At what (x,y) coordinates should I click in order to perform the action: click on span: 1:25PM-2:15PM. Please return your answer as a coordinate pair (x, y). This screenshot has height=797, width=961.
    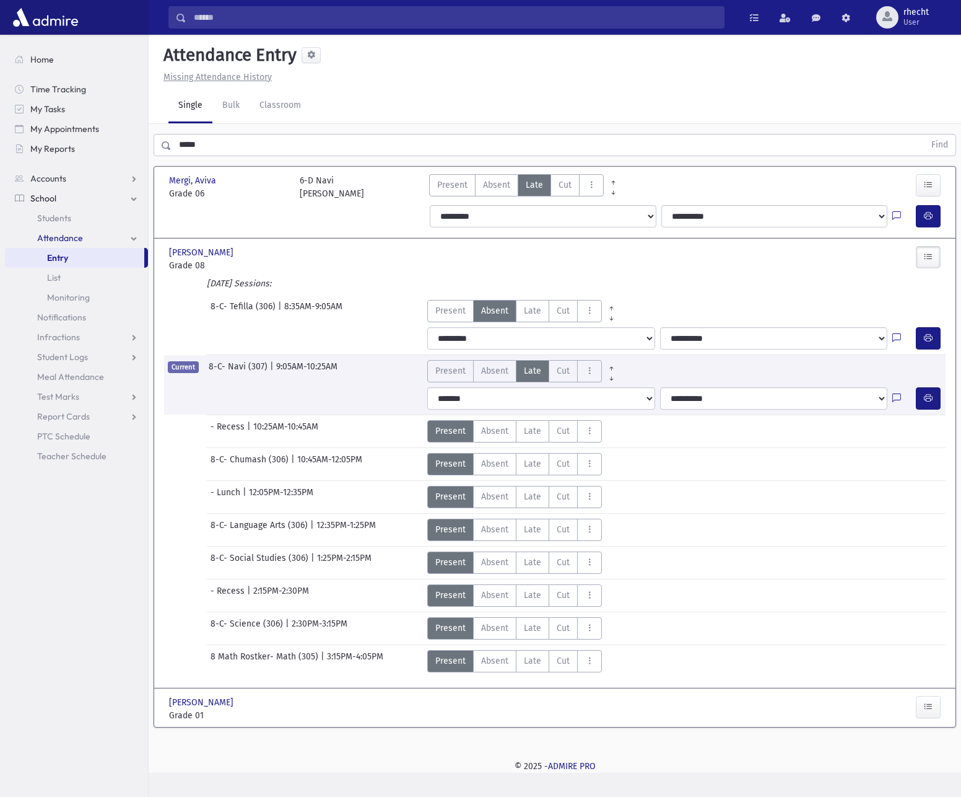
    Looking at the image, I should click on (344, 562).